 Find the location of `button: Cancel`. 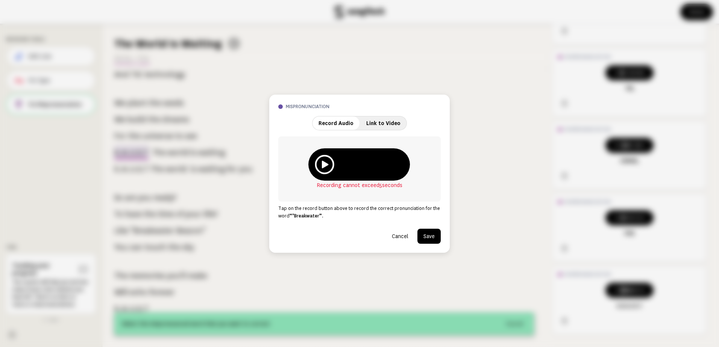

button: Cancel is located at coordinates (400, 236).